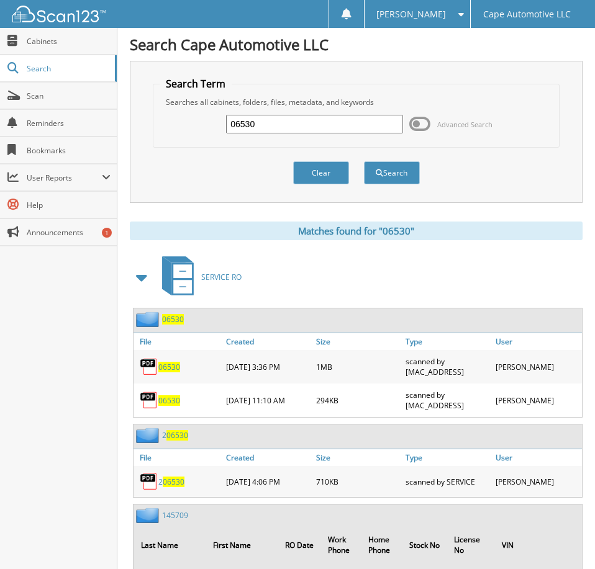 The height and width of the screenshot is (569, 595). Describe the element at coordinates (526, 14) in the screenshot. I see `span: Cape Automotive LLC` at that location.